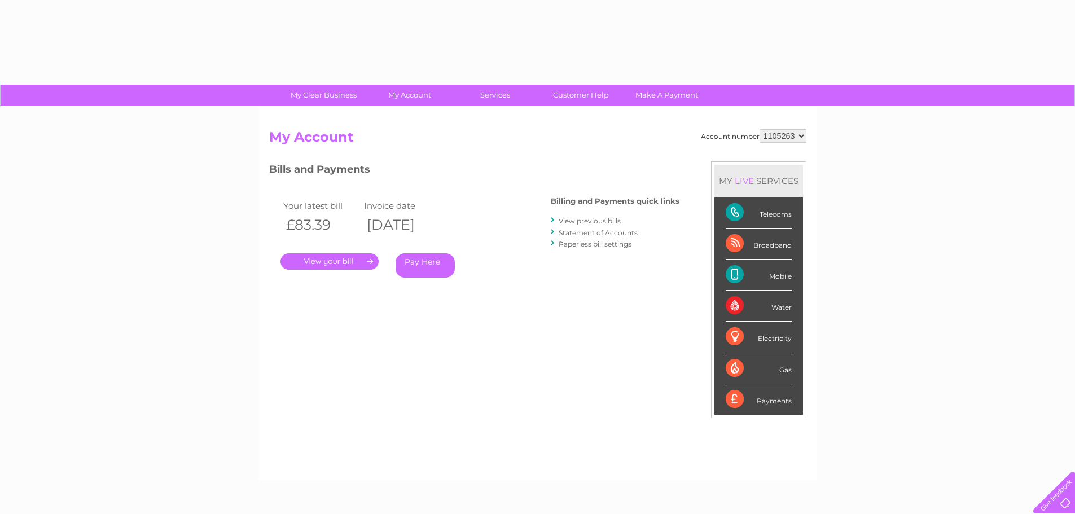  I want to click on div: Account number, so click(753, 136).